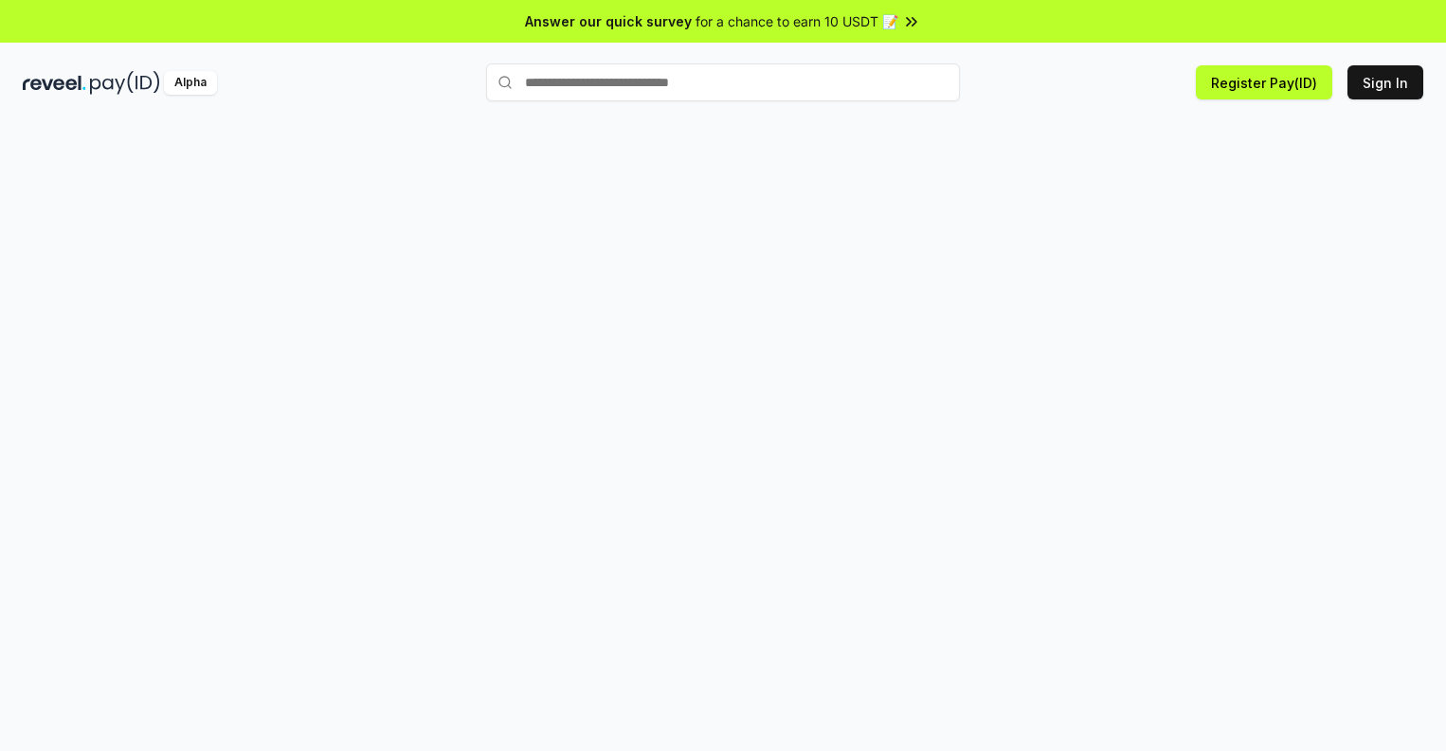 The image size is (1446, 751). Describe the element at coordinates (190, 82) in the screenshot. I see `div: Alpha` at that location.